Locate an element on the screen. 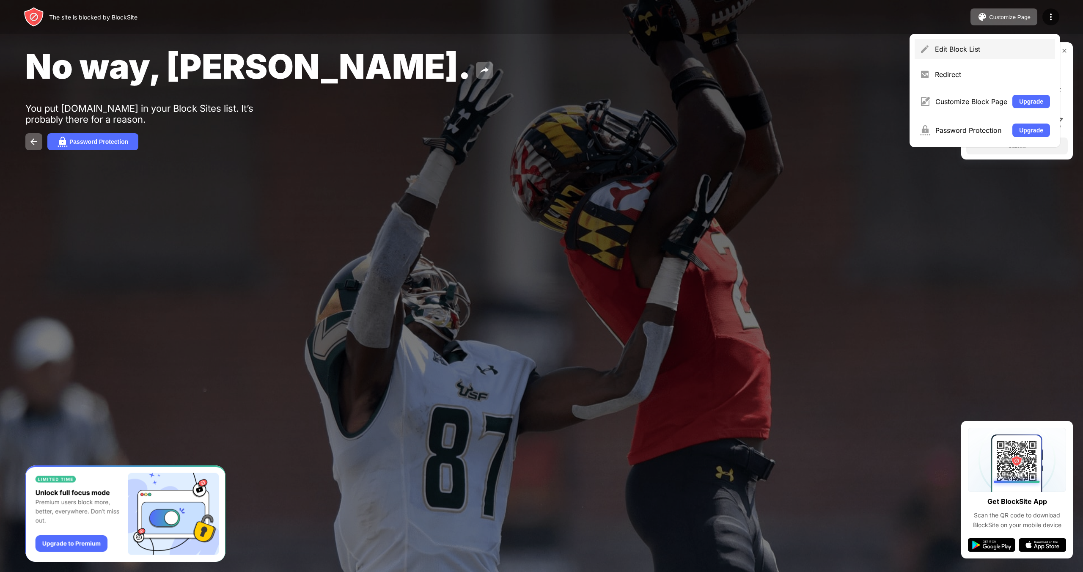 The image size is (1083, 572). div: Redirect is located at coordinates (993, 74).